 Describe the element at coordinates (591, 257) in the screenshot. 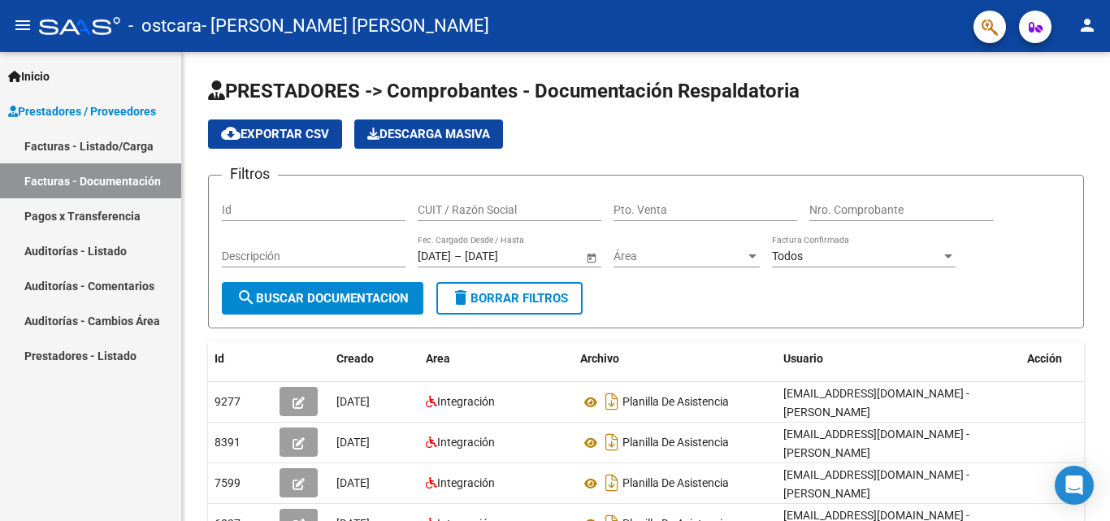

I see `button: Open calendar` at that location.